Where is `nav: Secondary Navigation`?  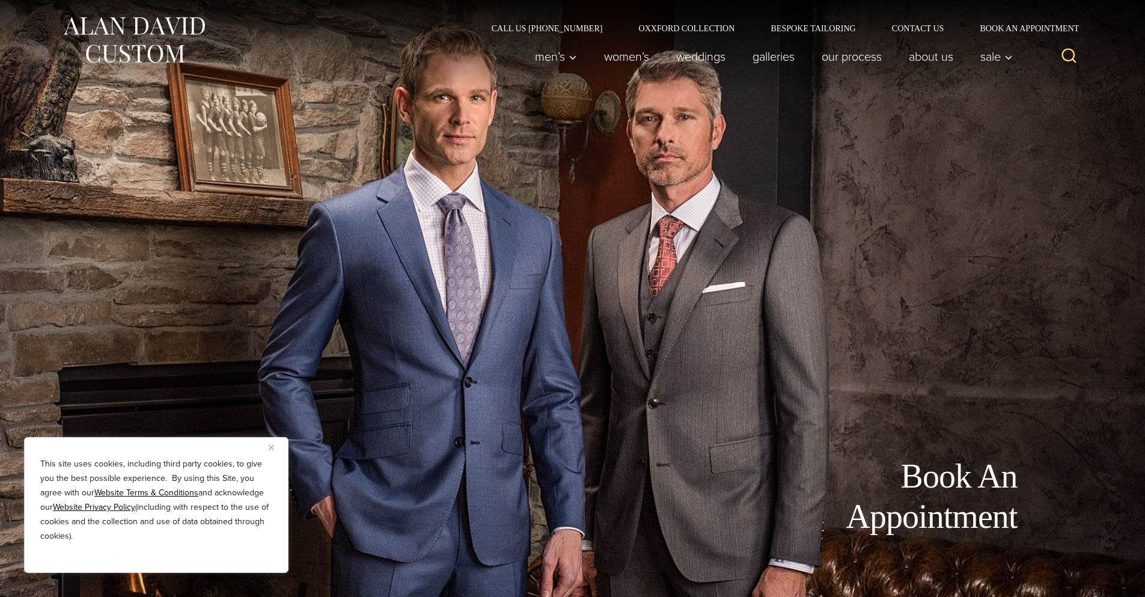 nav: Secondary Navigation is located at coordinates (778, 28).